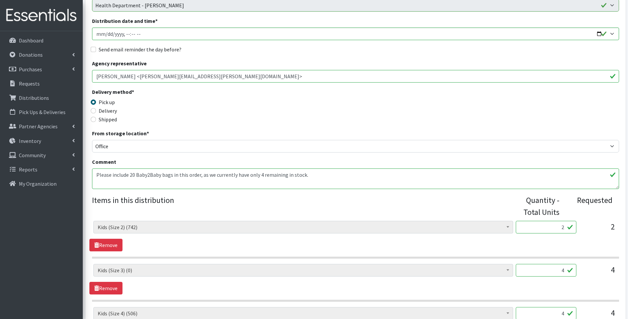  Describe the element at coordinates (303, 270) in the screenshot. I see `span: Kids (Size 3) (0)` at that location.